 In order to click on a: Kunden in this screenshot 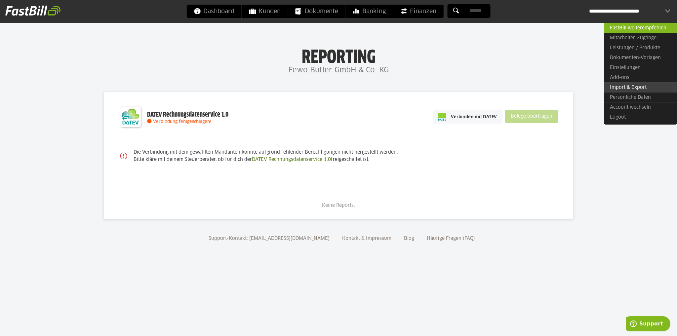, I will do `click(265, 11)`.